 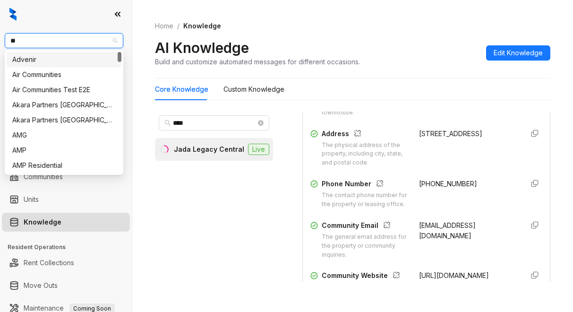 What do you see at coordinates (43, 177) in the screenshot?
I see `a: Communities` at bounding box center [43, 177].